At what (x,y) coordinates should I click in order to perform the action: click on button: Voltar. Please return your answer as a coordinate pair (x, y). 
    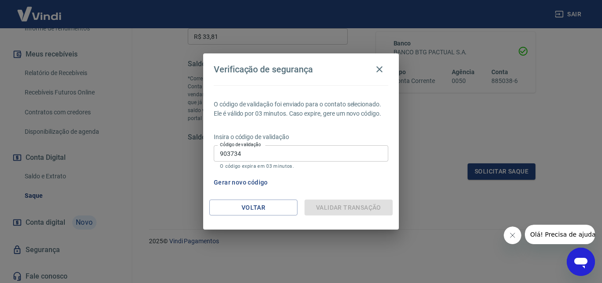
    Looking at the image, I should click on (254, 207).